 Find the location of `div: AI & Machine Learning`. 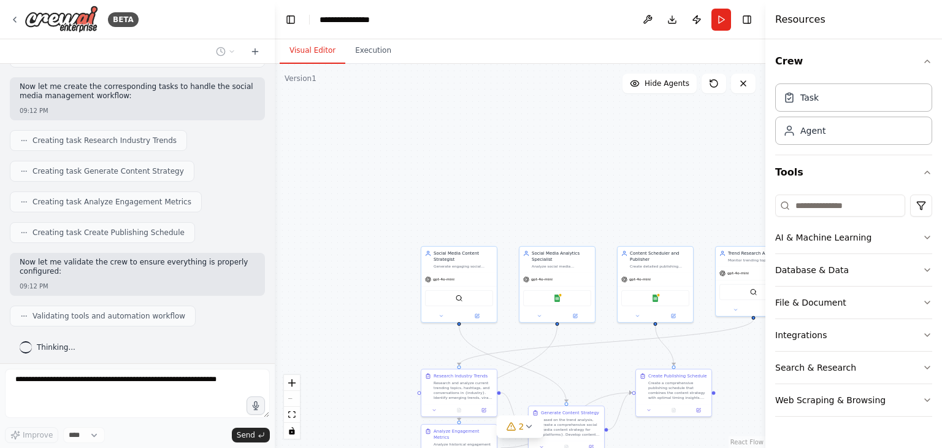

div: AI & Machine Learning is located at coordinates (823, 237).